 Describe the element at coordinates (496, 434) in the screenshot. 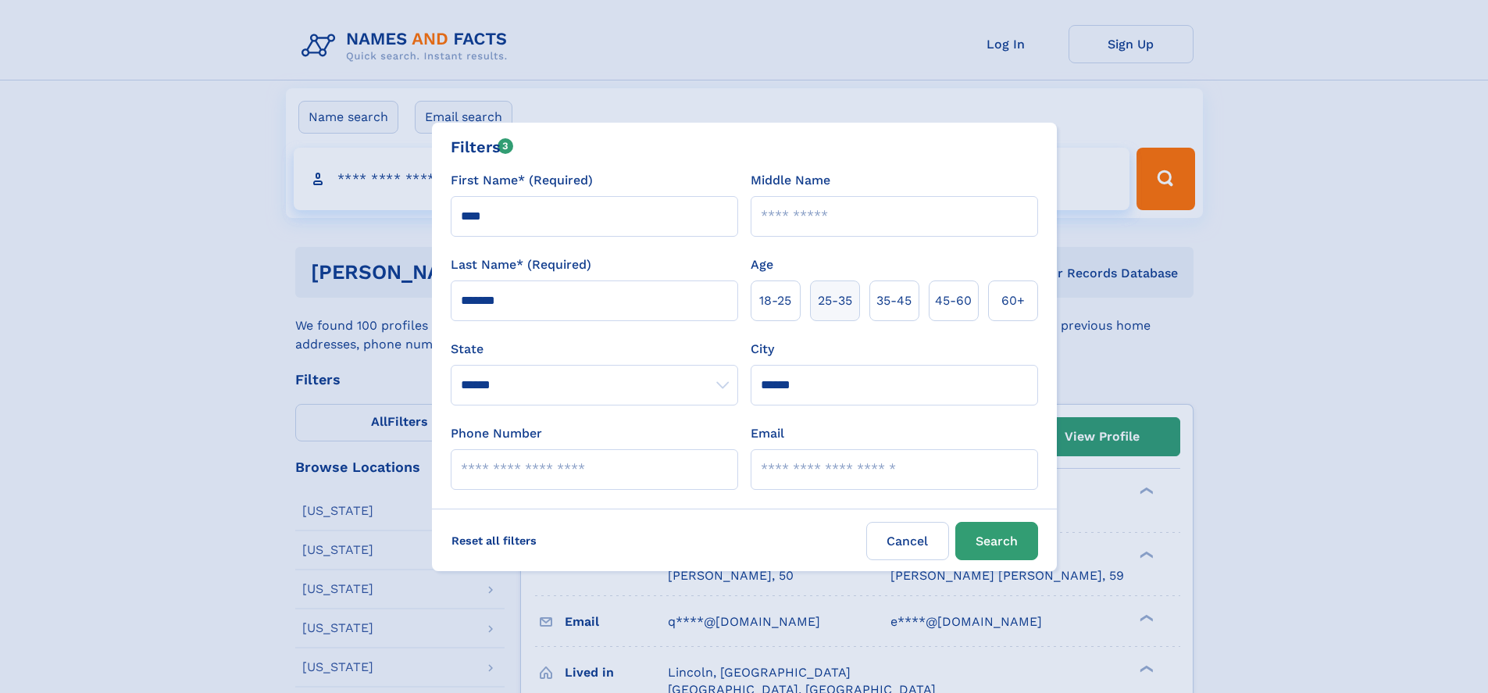

I see `label: Phone Number` at that location.